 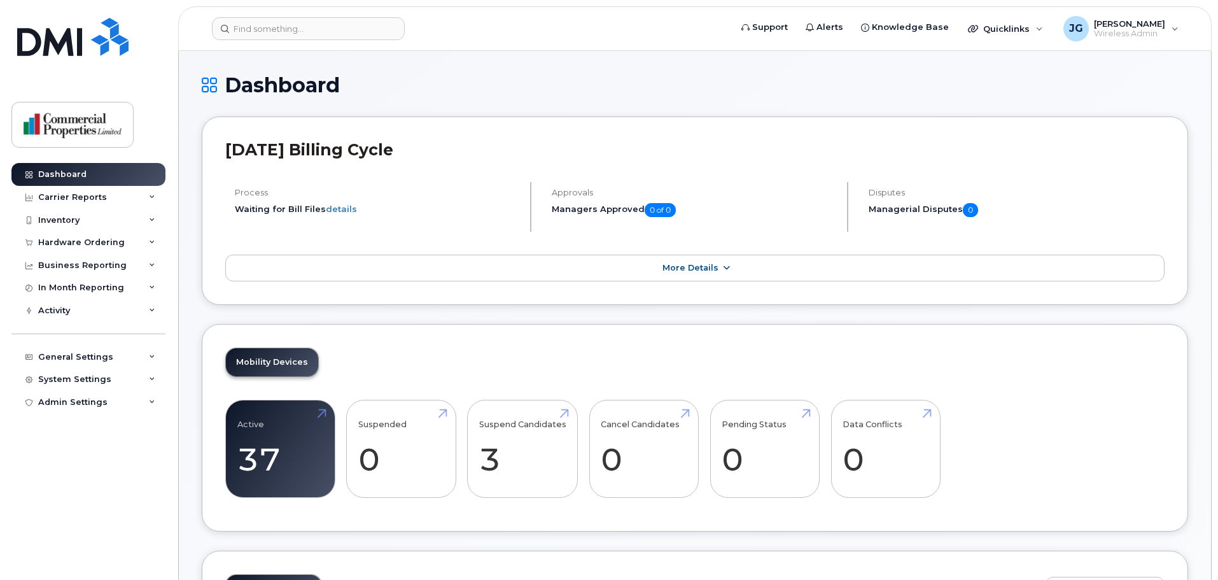 What do you see at coordinates (660, 210) in the screenshot?
I see `span: 0 of 0` at bounding box center [660, 210].